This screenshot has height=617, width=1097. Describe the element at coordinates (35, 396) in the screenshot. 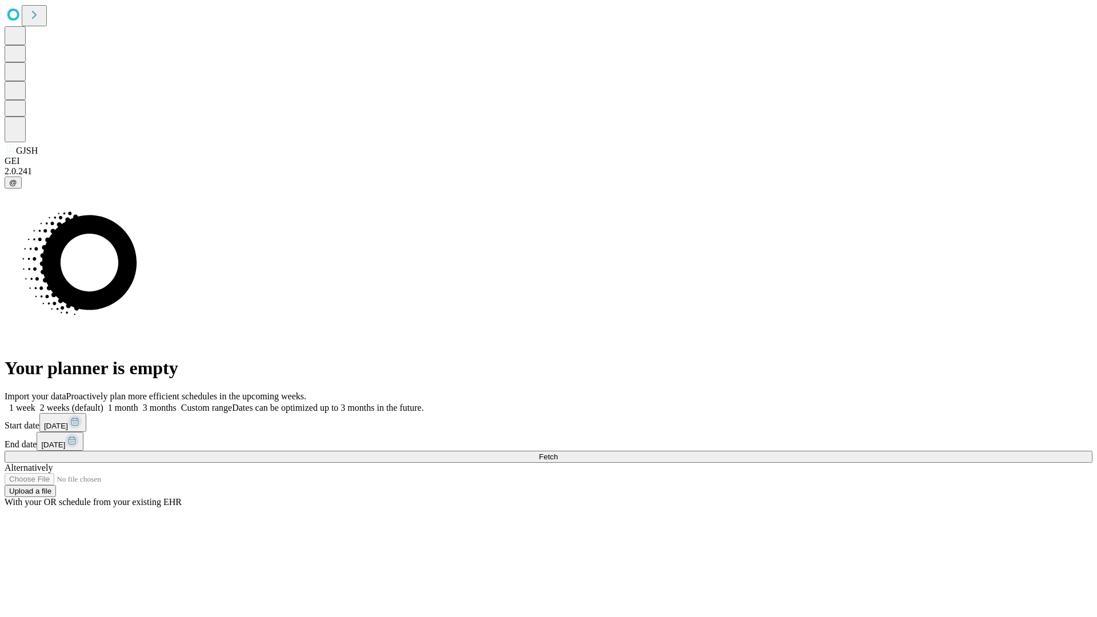

I see `span: Import your data` at that location.